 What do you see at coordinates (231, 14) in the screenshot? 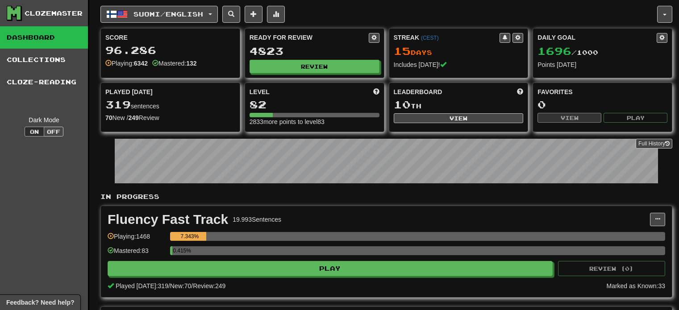
I see `button: Search sentences` at bounding box center [231, 14].